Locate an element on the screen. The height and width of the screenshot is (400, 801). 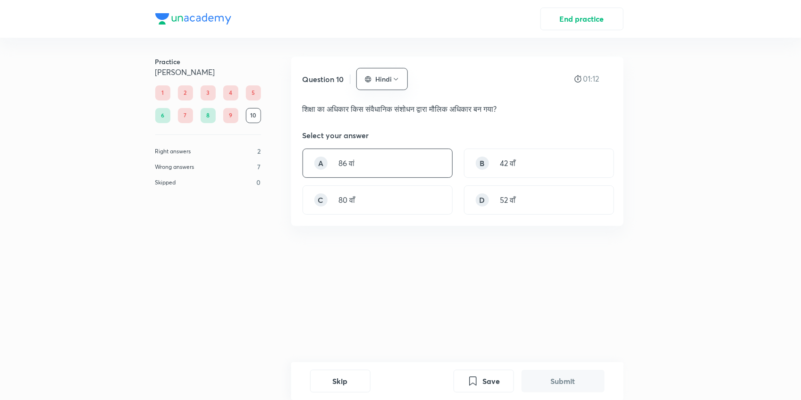
p: Wrong answers is located at coordinates (175, 167).